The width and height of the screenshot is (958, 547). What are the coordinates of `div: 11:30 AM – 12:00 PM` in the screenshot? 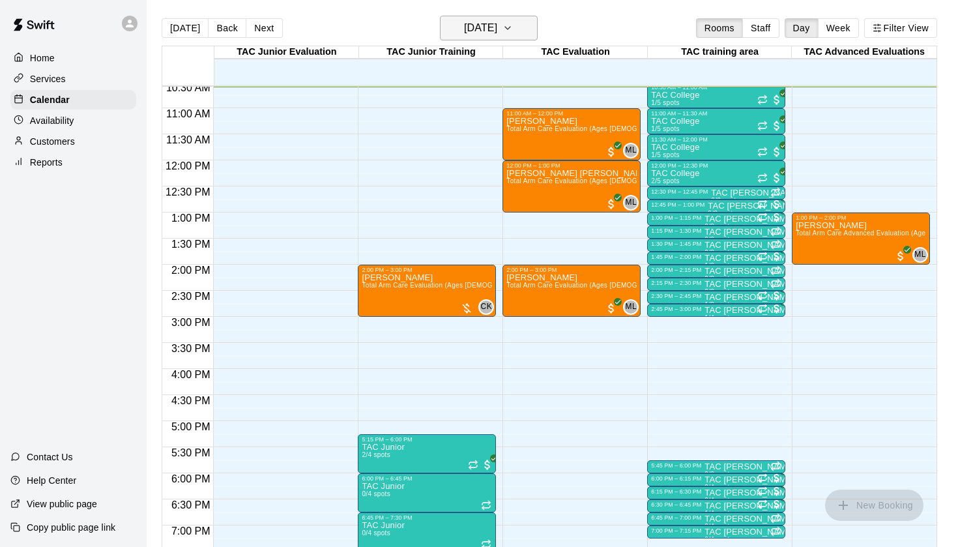 It's located at (681, 139).